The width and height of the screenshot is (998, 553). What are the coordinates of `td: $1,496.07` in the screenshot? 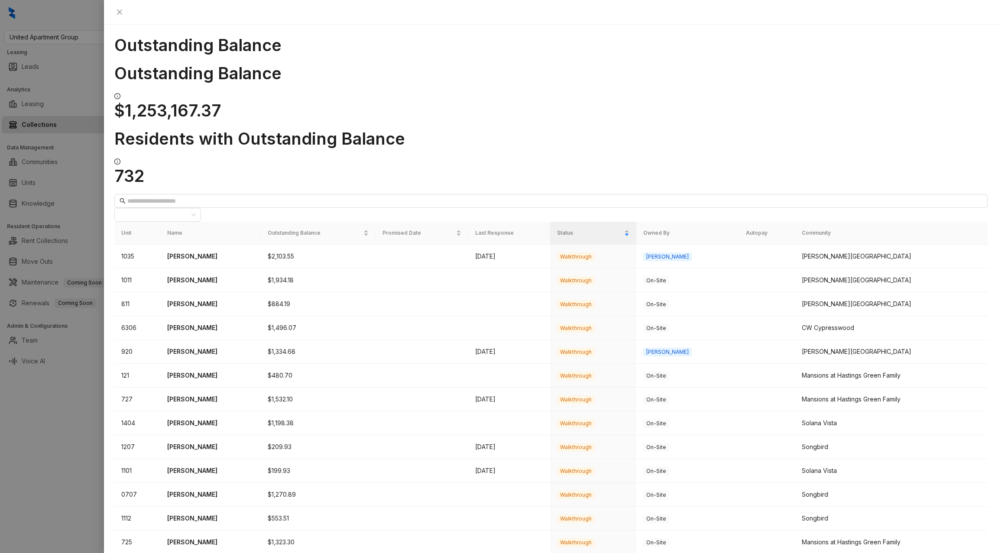 It's located at (318, 328).